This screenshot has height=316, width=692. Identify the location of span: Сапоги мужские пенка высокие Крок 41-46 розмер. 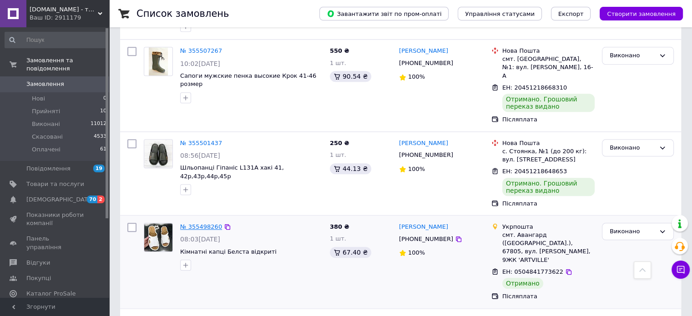
(248, 80).